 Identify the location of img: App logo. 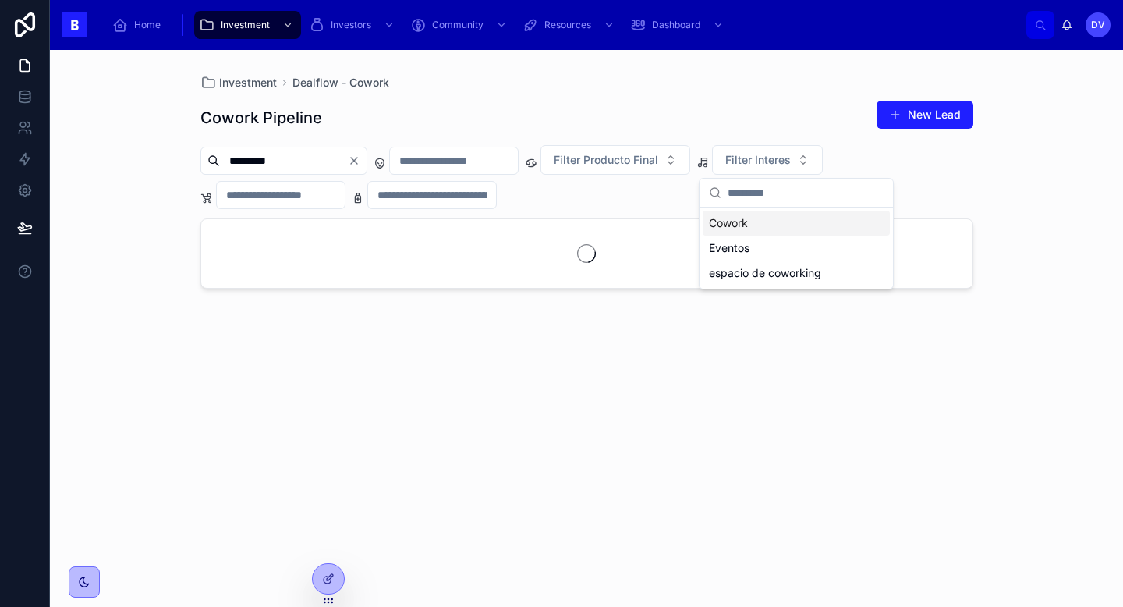
(75, 25).